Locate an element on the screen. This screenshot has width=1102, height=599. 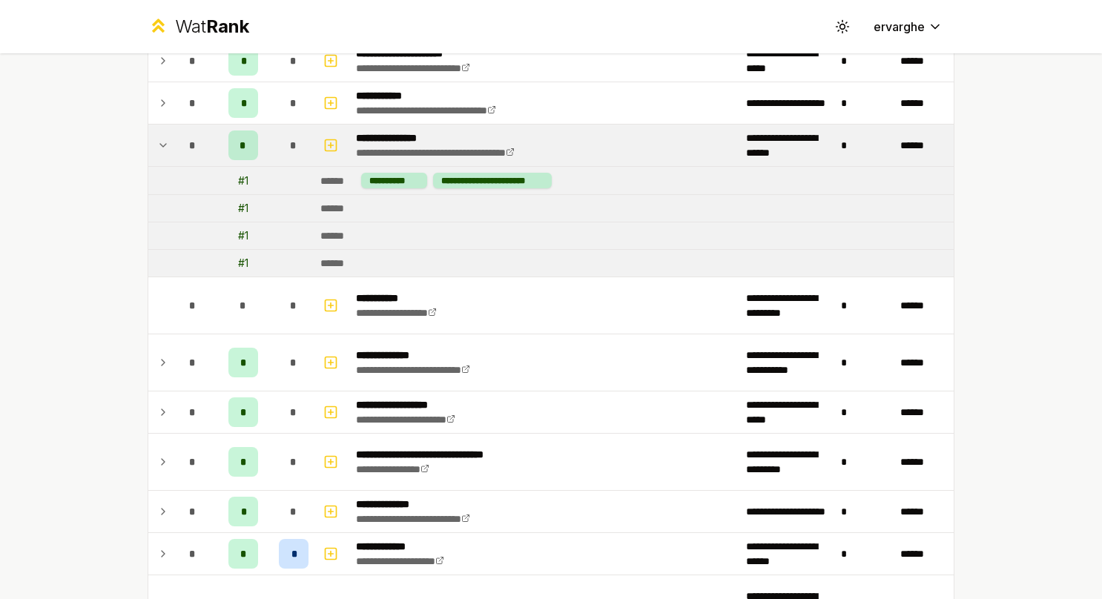
a: WatRank is located at coordinates (198, 27).